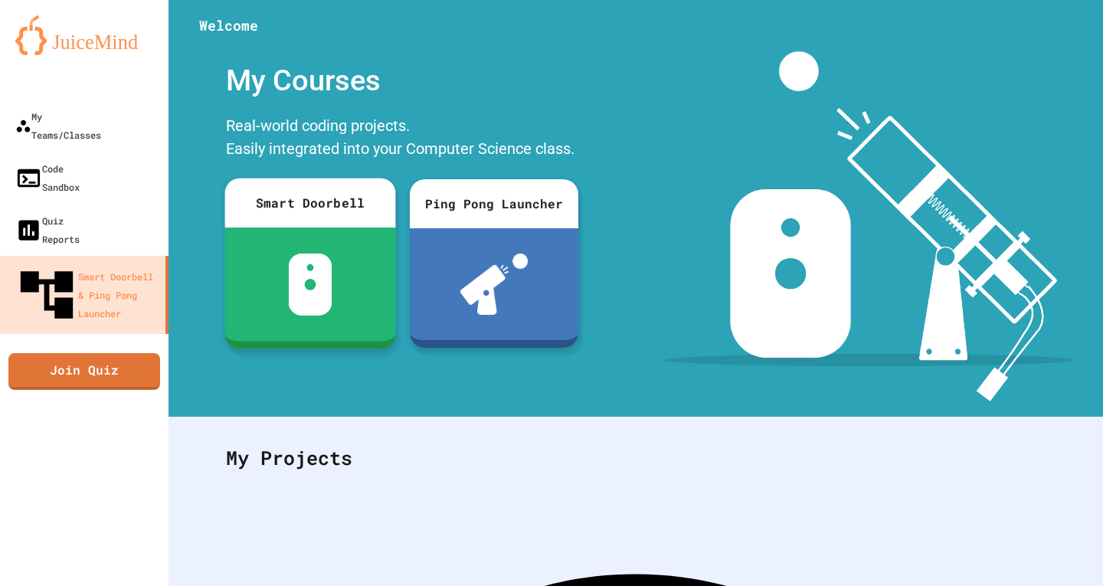 This screenshot has height=586, width=1103. I want to click on div: My Projects, so click(636, 458).